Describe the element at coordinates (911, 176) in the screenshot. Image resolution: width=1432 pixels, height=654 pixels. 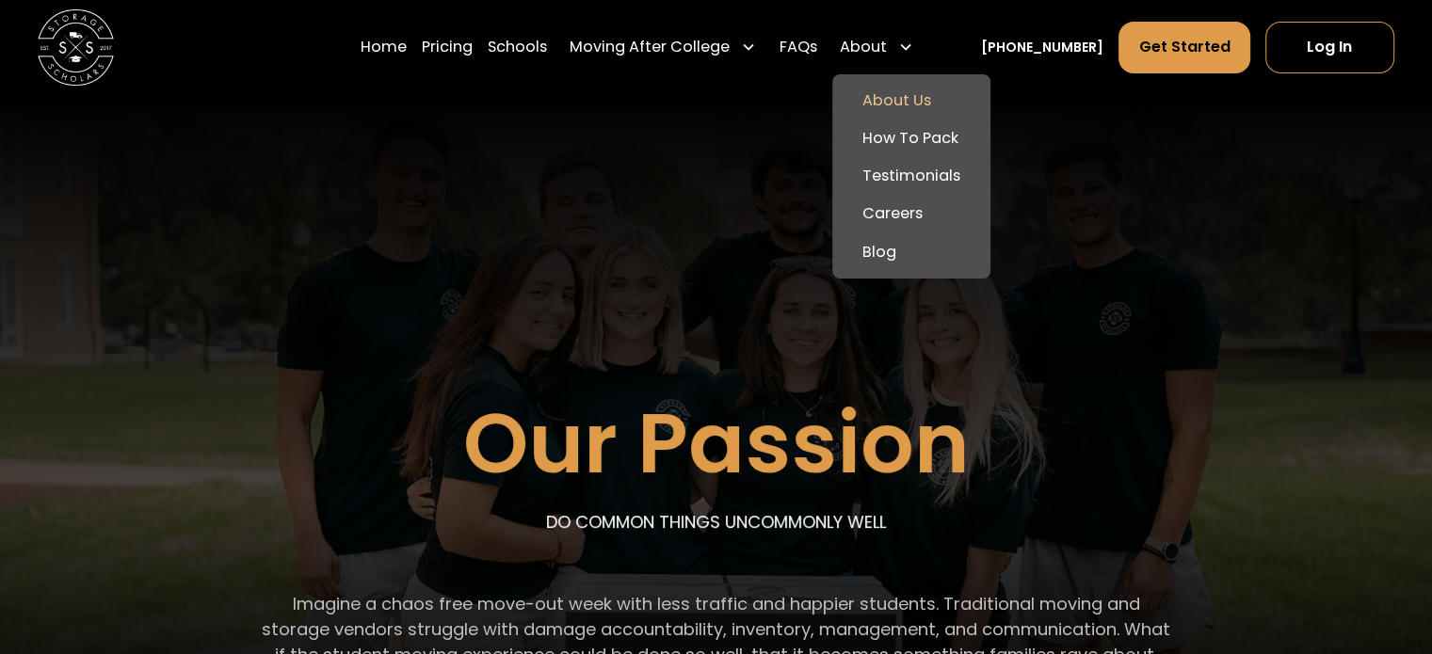
I see `a: Testimonials` at that location.